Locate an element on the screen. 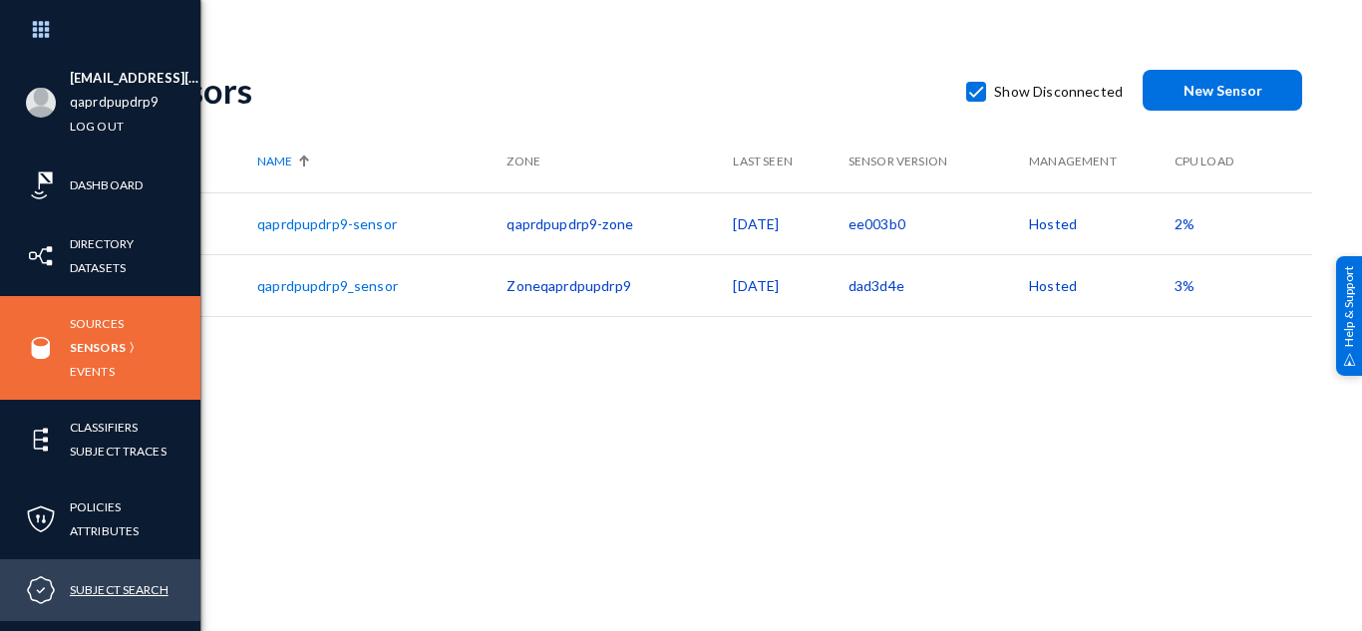 The image size is (1362, 631). td: Zoneqaprdpupdrp9 is located at coordinates (619, 285).